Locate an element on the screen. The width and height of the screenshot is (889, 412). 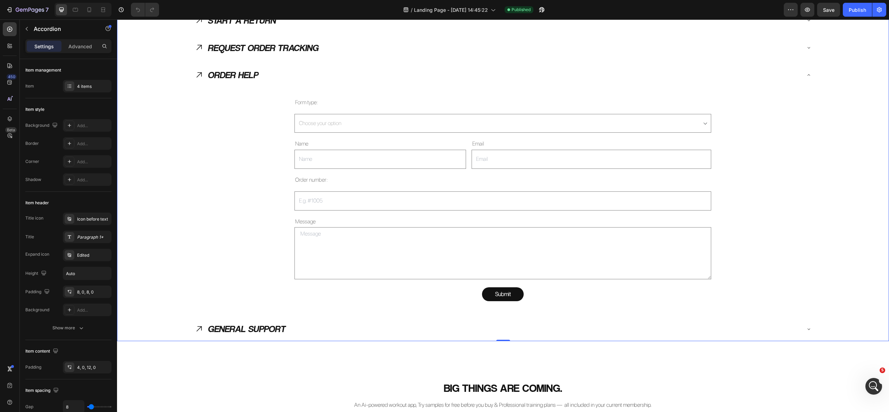
div: Email is located at coordinates (474, 124).